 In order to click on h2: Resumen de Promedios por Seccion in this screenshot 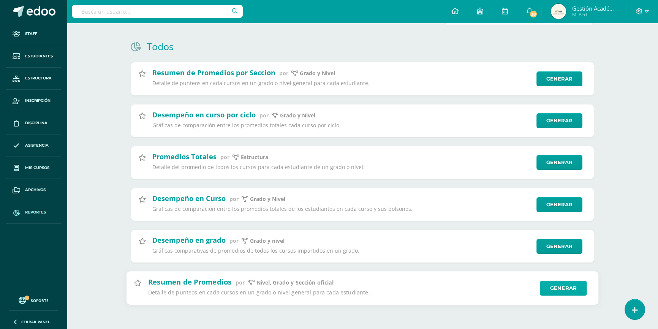, I will do `click(214, 73)`.